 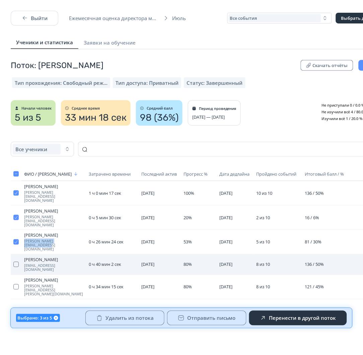 What do you see at coordinates (115, 18) in the screenshot?
I see `span: Ежемесячная оценка директора м...` at bounding box center [115, 18].